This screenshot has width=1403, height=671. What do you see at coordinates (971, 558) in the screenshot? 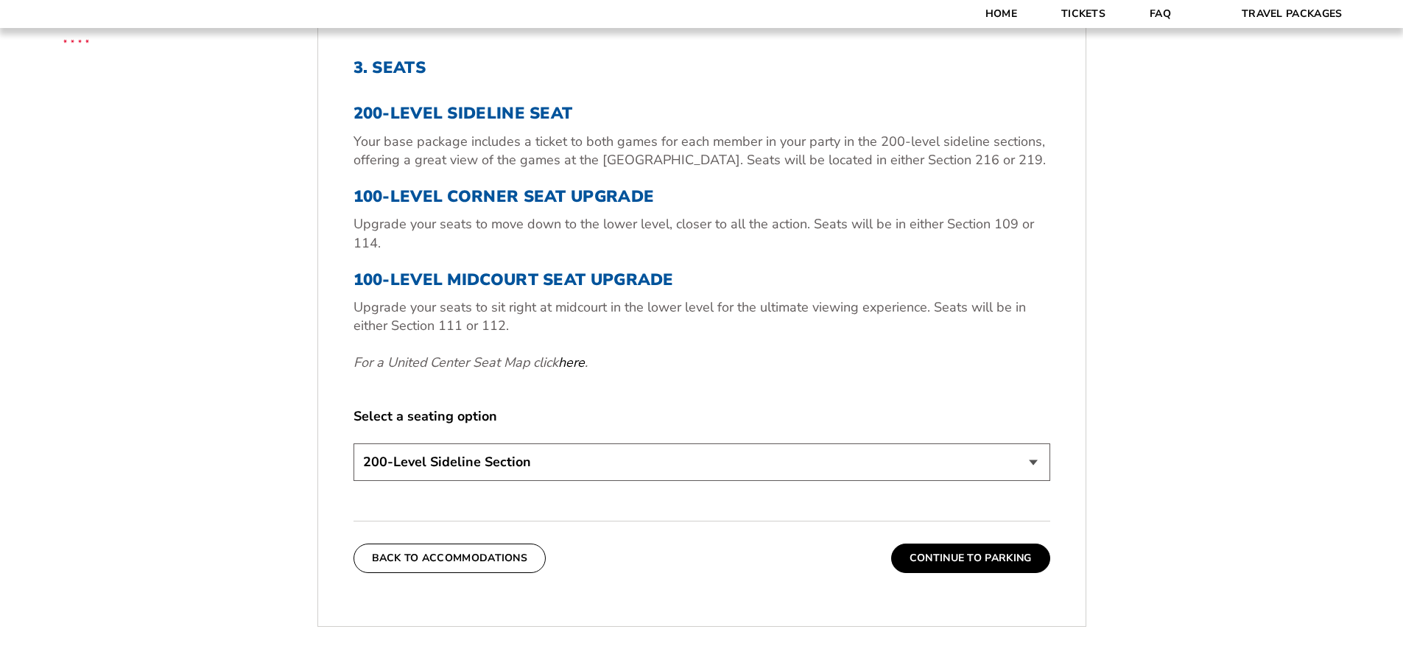
I see `button: Continue To Parking` at bounding box center [971, 558].